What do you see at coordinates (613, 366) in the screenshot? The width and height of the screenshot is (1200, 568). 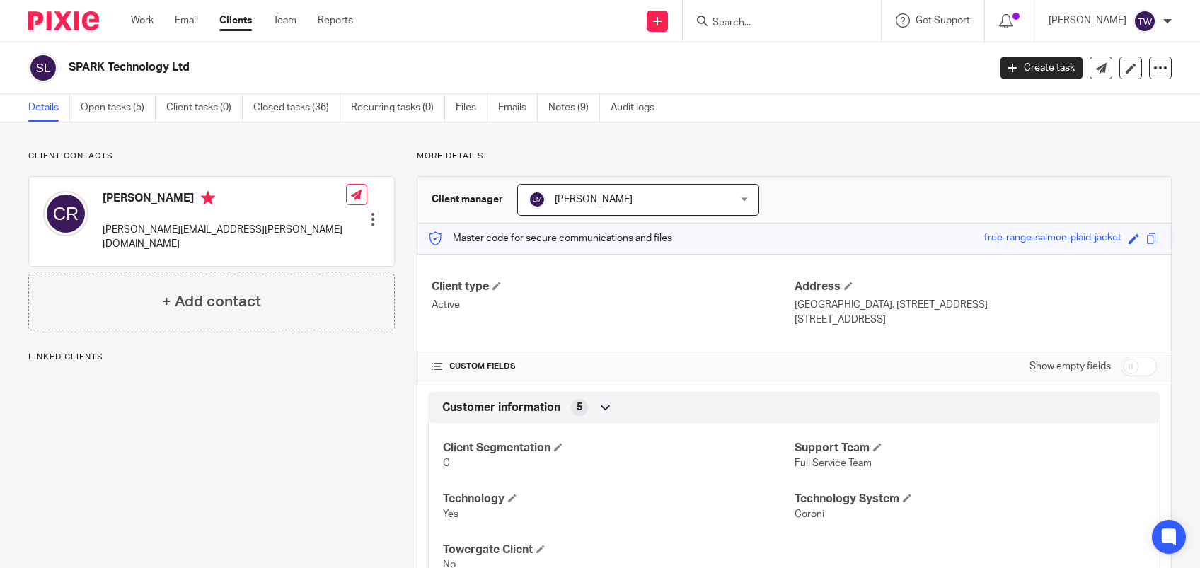 I see `h4: CUSTOM FIELDS` at bounding box center [613, 366].